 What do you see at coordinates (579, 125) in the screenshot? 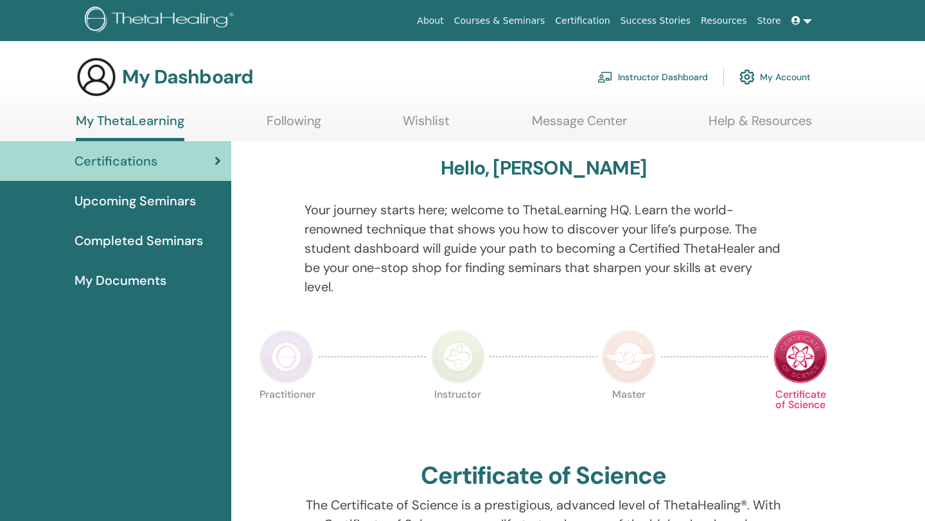
I see `a: Message Center` at bounding box center [579, 125].